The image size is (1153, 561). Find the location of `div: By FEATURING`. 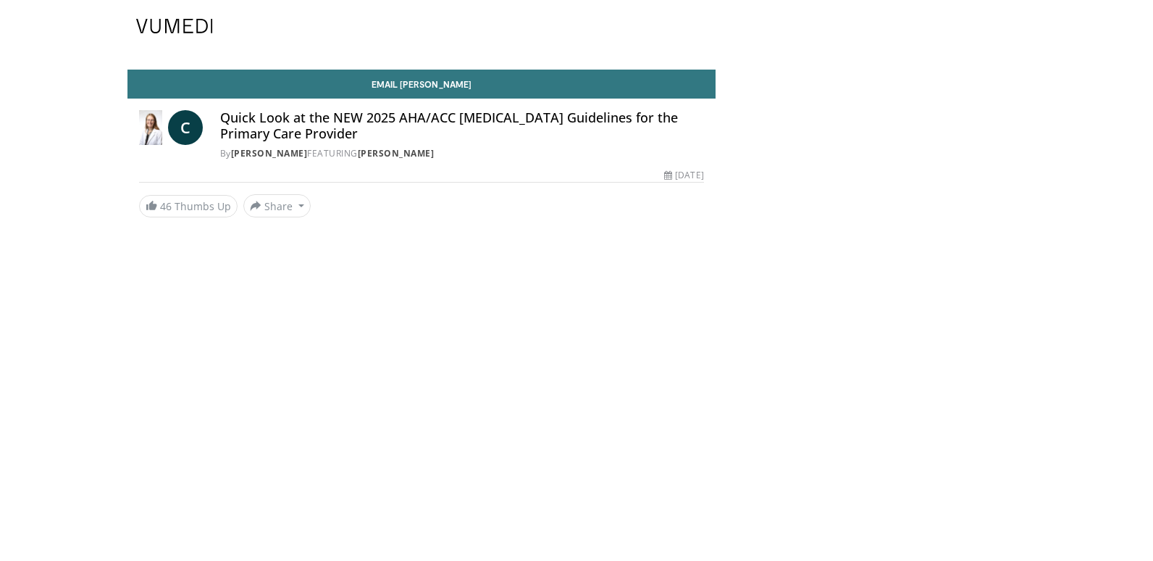

div: By FEATURING is located at coordinates (462, 154).